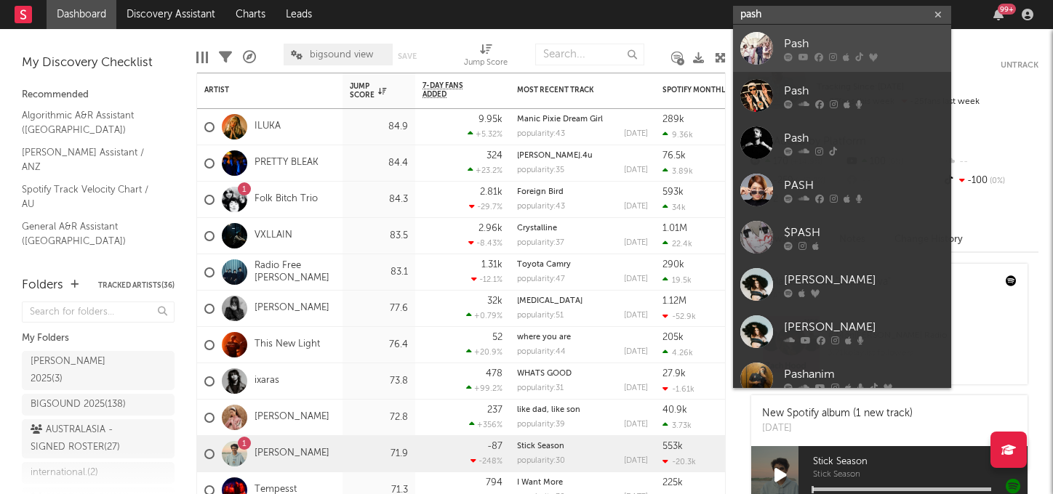 The image size is (1053, 494). Describe the element at coordinates (541, 424) in the screenshot. I see `div: popularity: 39` at that location.